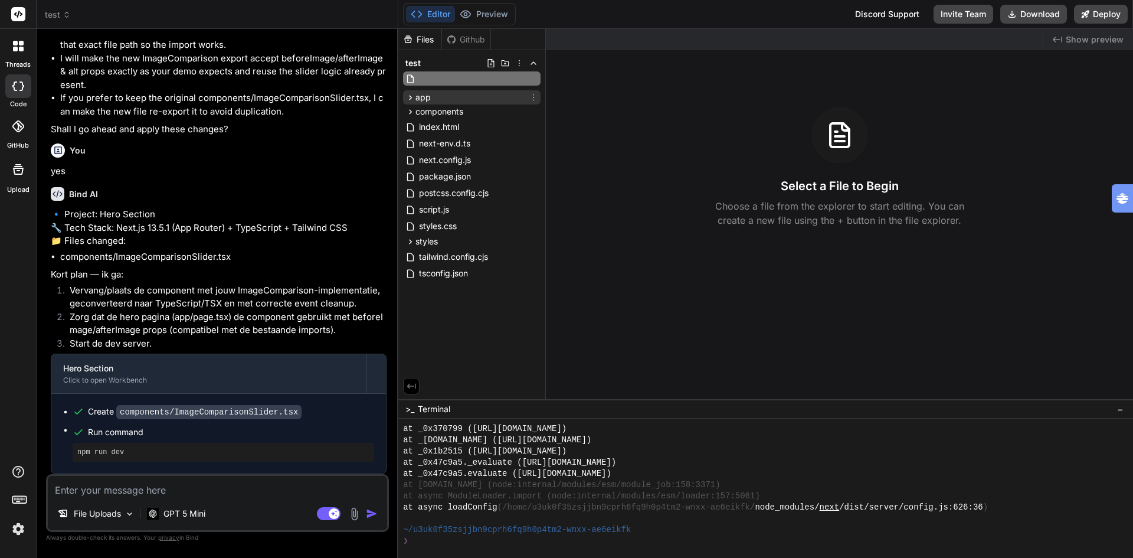 The width and height of the screenshot is (1133, 558). Describe the element at coordinates (450, 507) in the screenshot. I see `span: at async loadConfig` at that location.